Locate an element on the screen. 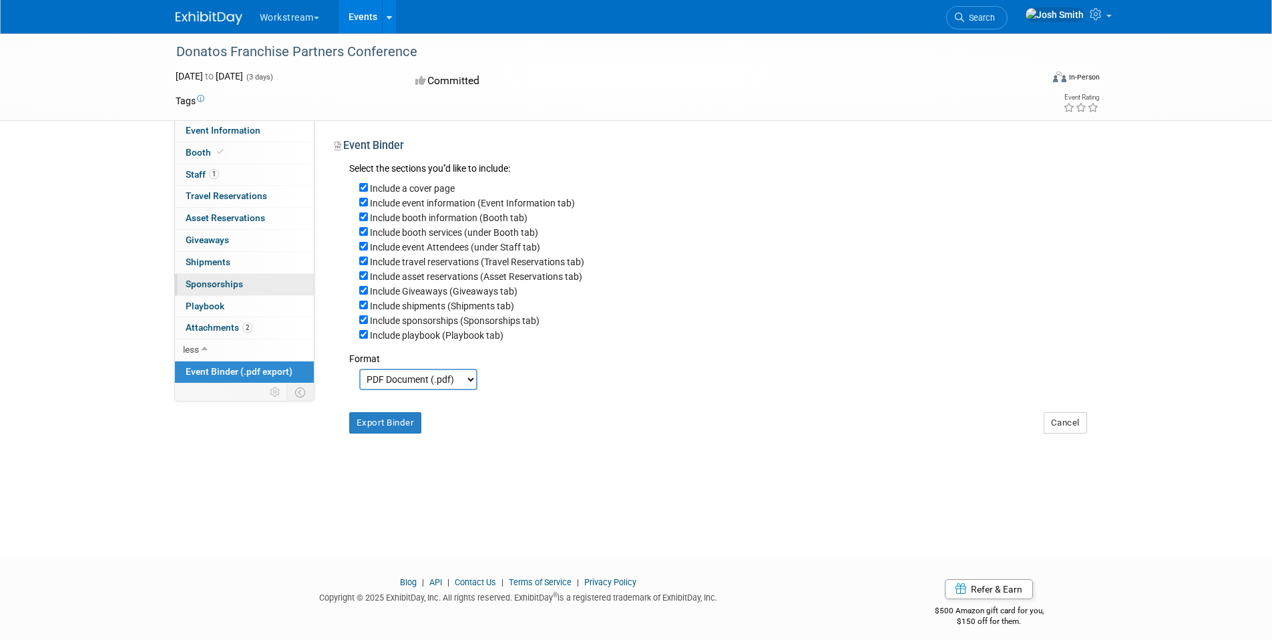 This screenshot has width=1272, height=640. a: Search is located at coordinates (977, 17).